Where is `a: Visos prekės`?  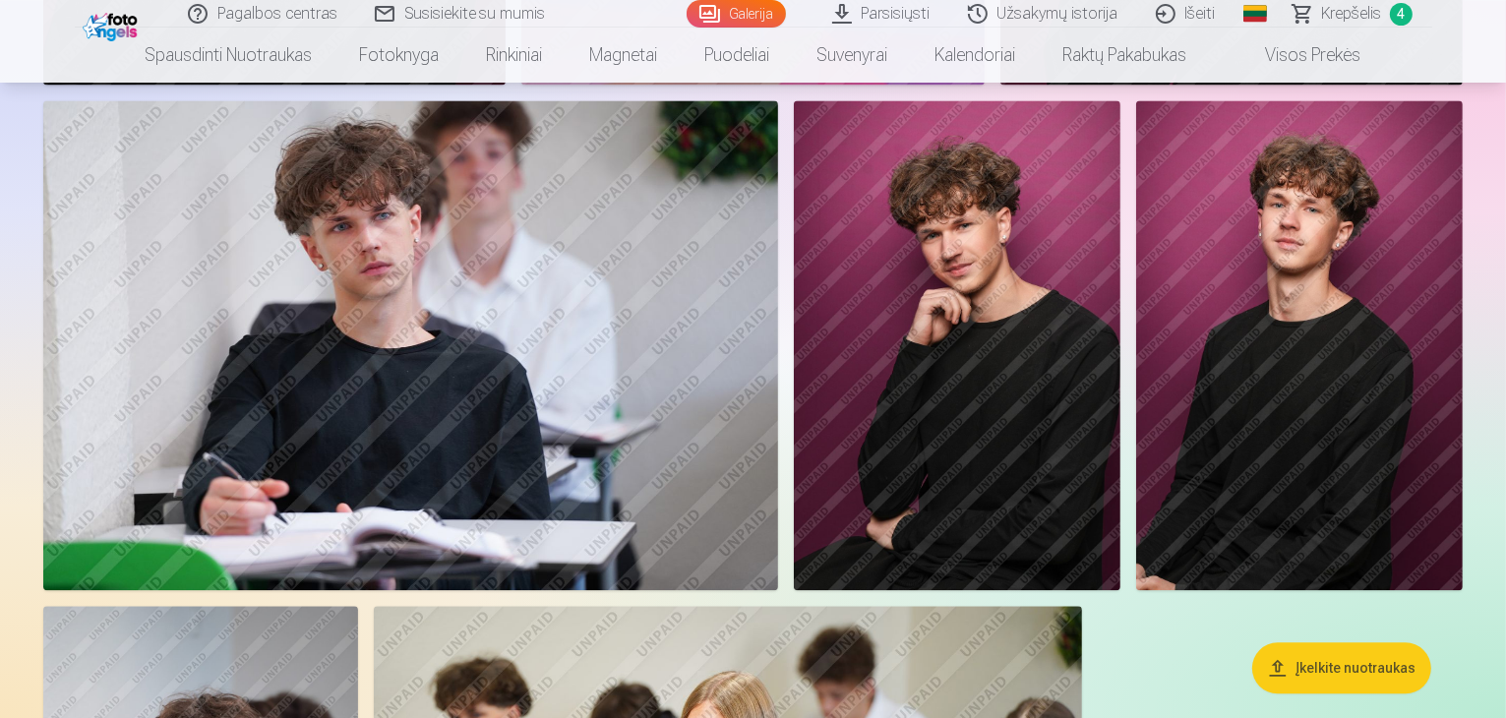 a: Visos prekės is located at coordinates (1297, 55).